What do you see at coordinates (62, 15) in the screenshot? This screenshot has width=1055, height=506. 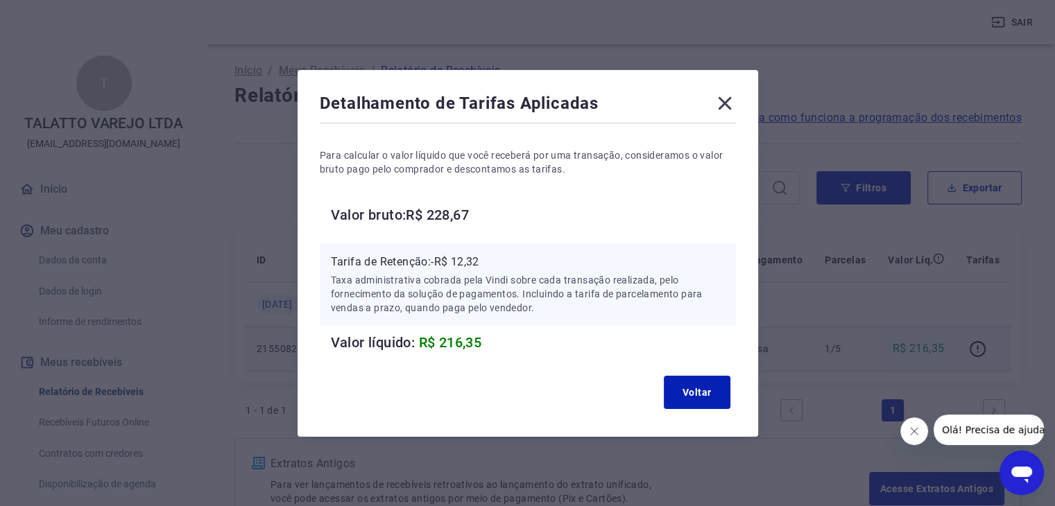 I see `span: Olá! Precisa de ajuda?` at bounding box center [62, 15].